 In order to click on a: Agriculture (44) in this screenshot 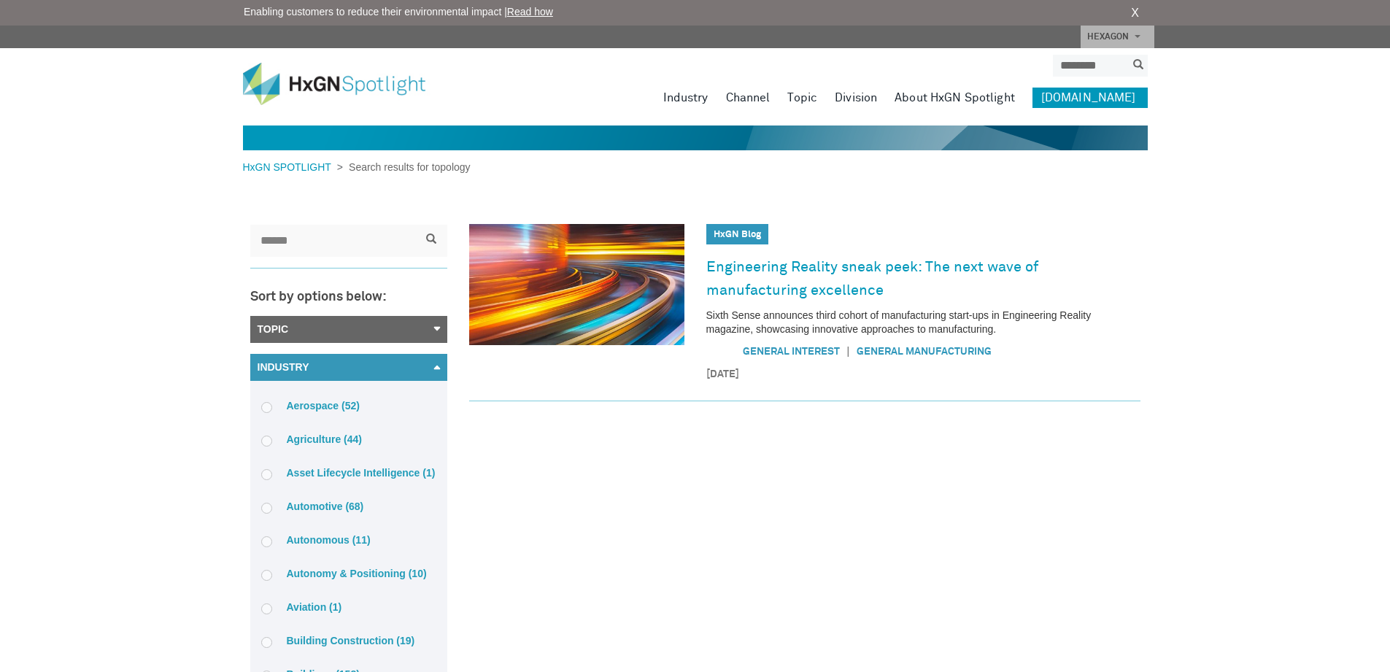, I will do `click(349, 439)`.